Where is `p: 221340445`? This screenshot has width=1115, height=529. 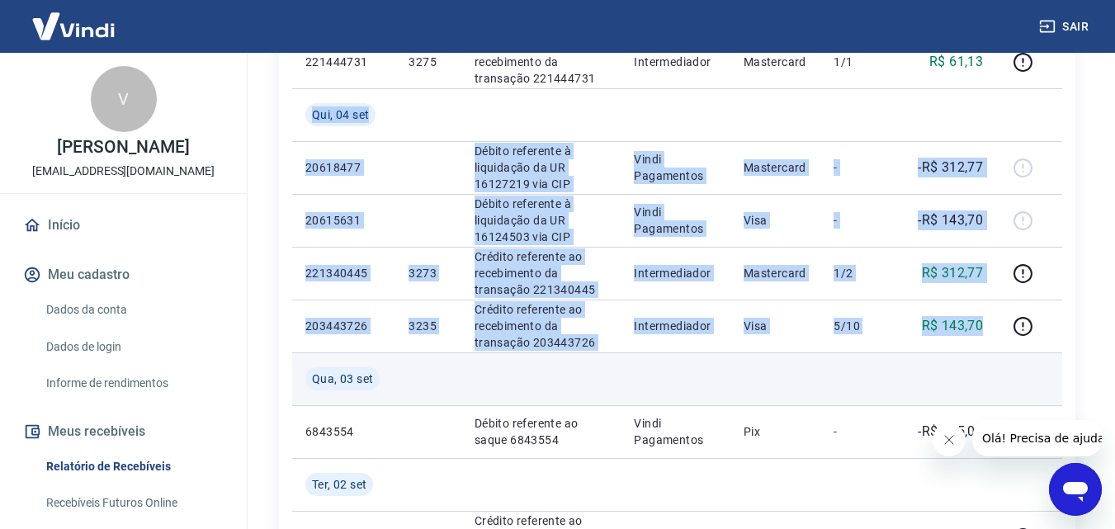 p: 221340445 is located at coordinates (343, 273).